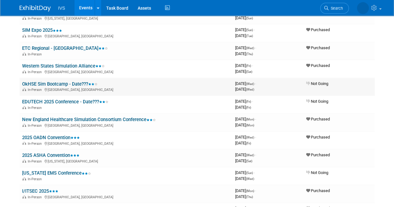  Describe the element at coordinates (336, 8) in the screenshot. I see `span: Search` at that location.